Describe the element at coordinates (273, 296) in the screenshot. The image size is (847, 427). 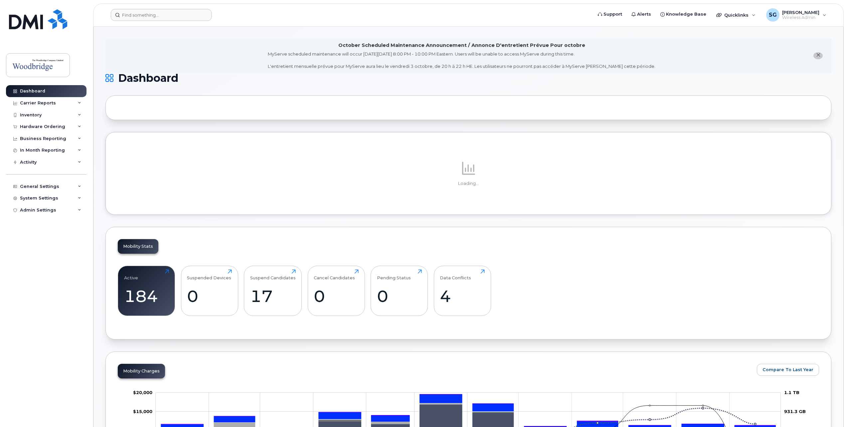
I see `div: 17` at that location.